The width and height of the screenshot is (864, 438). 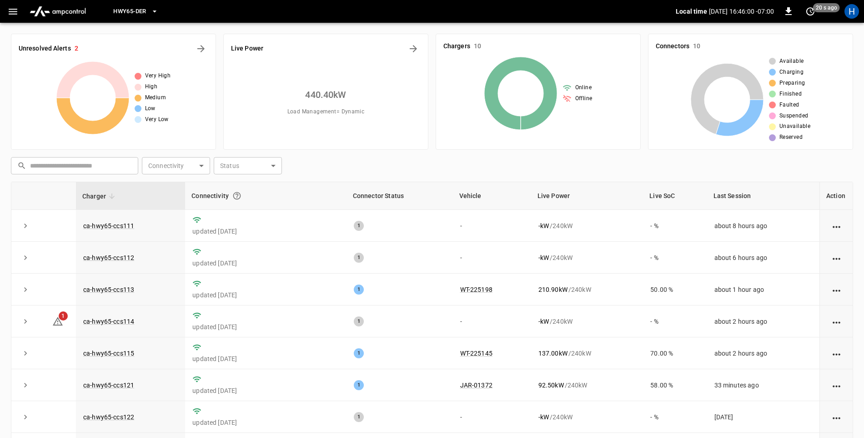 What do you see at coordinates (675, 385) in the screenshot?
I see `td: 58.00 %` at bounding box center [675, 385].